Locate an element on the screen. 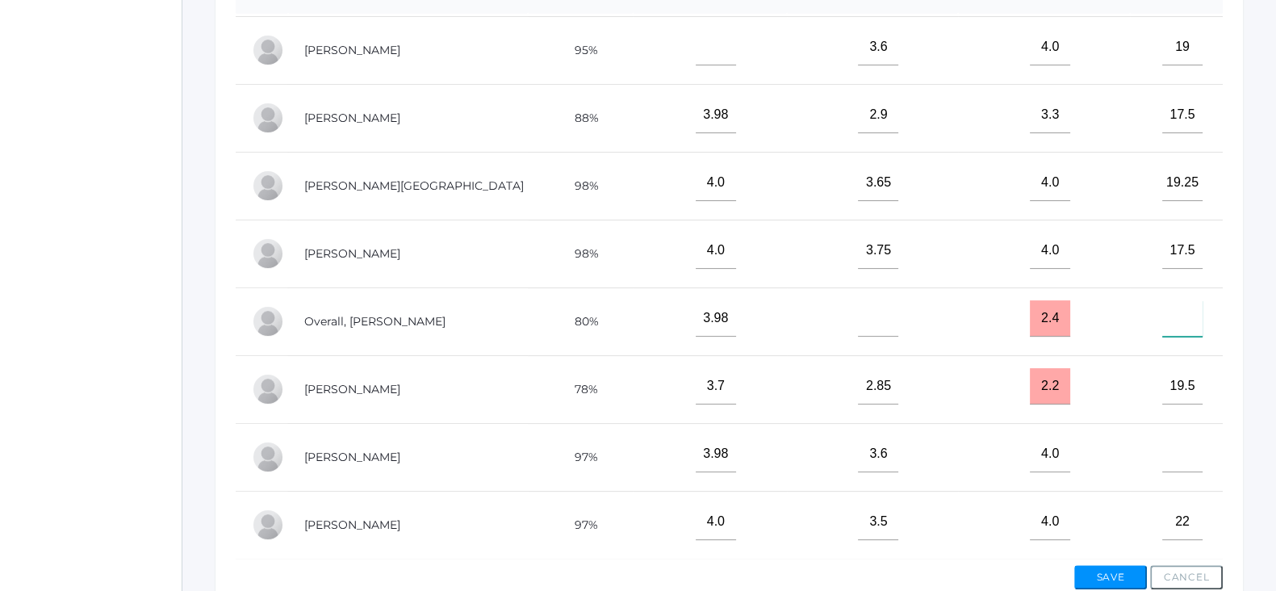 The image size is (1276, 591). td: 78% is located at coordinates (580, 389).